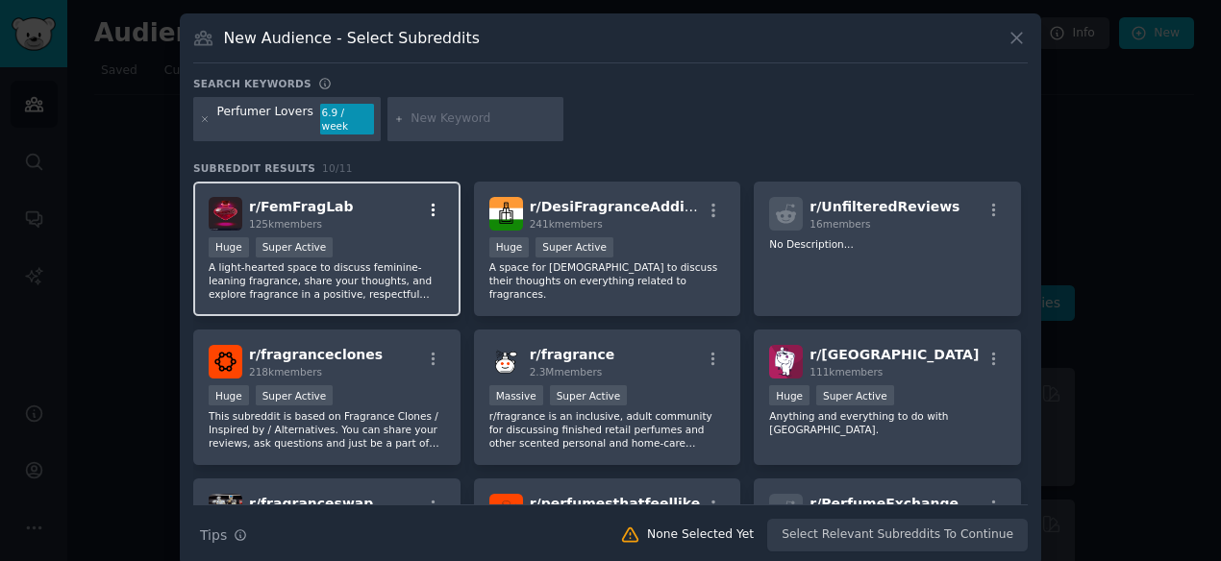 The image size is (1221, 561). Describe the element at coordinates (506, 361) in the screenshot. I see `img: fragrance` at that location.